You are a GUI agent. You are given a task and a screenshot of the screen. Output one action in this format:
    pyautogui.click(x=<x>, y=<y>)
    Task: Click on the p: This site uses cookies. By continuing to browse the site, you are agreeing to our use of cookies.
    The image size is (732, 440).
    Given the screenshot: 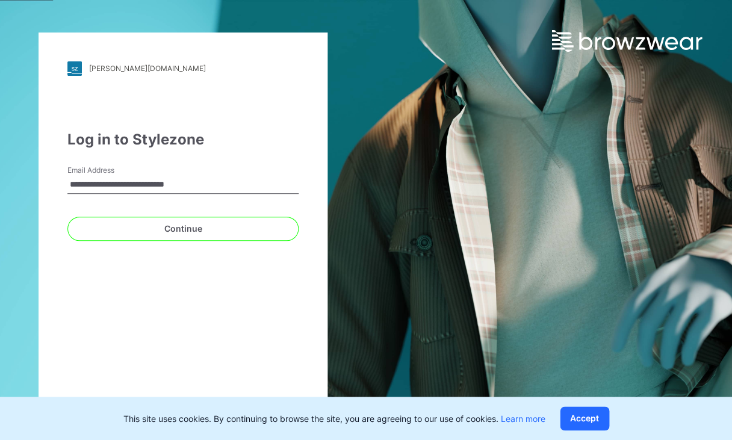 What is the action you would take?
    pyautogui.click(x=334, y=419)
    